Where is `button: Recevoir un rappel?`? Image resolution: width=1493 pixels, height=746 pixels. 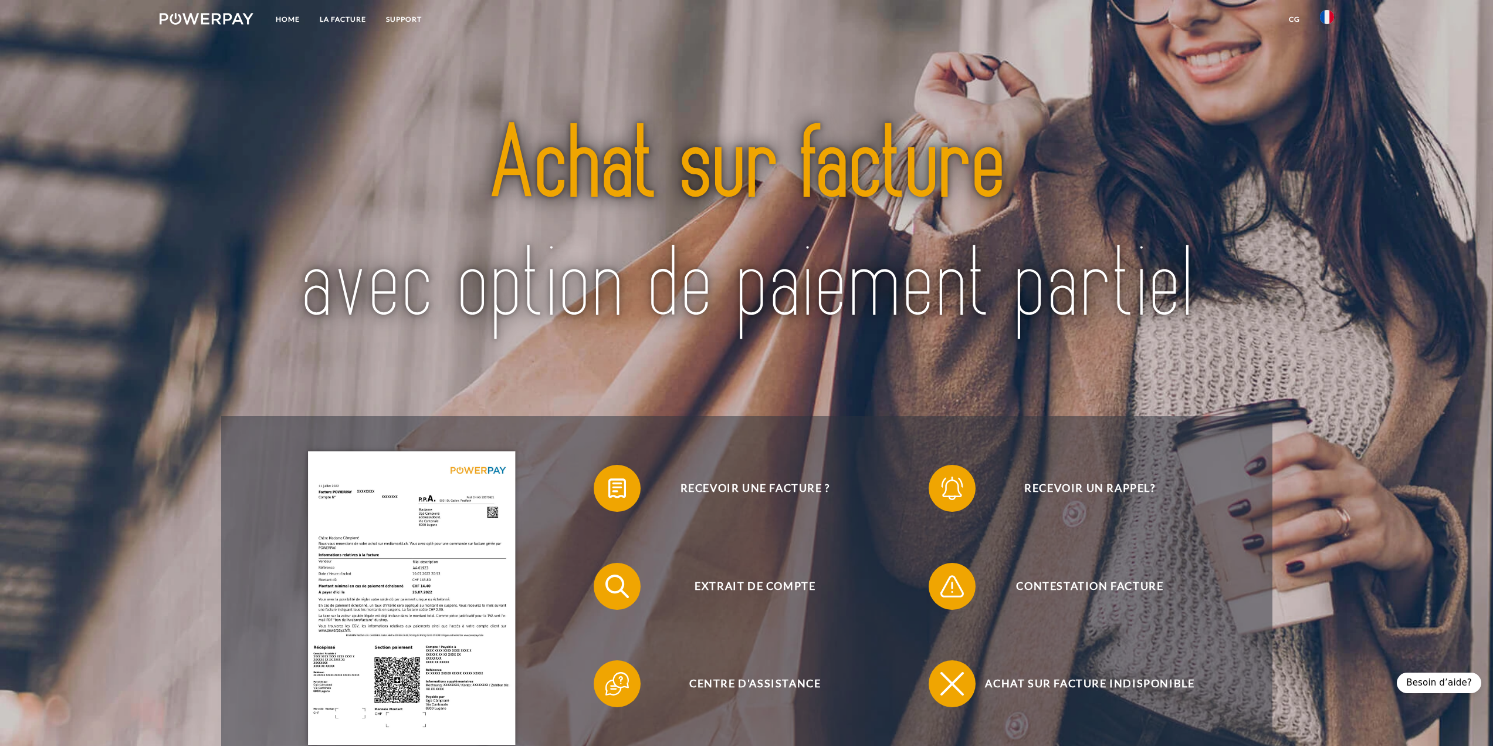
button: Recevoir un rappel? is located at coordinates (1081, 488).